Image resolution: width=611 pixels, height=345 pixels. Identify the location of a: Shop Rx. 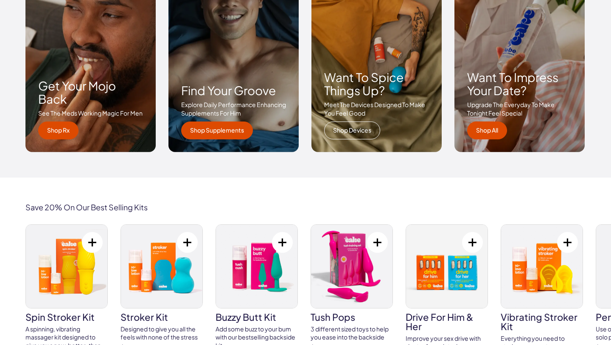
(58, 130).